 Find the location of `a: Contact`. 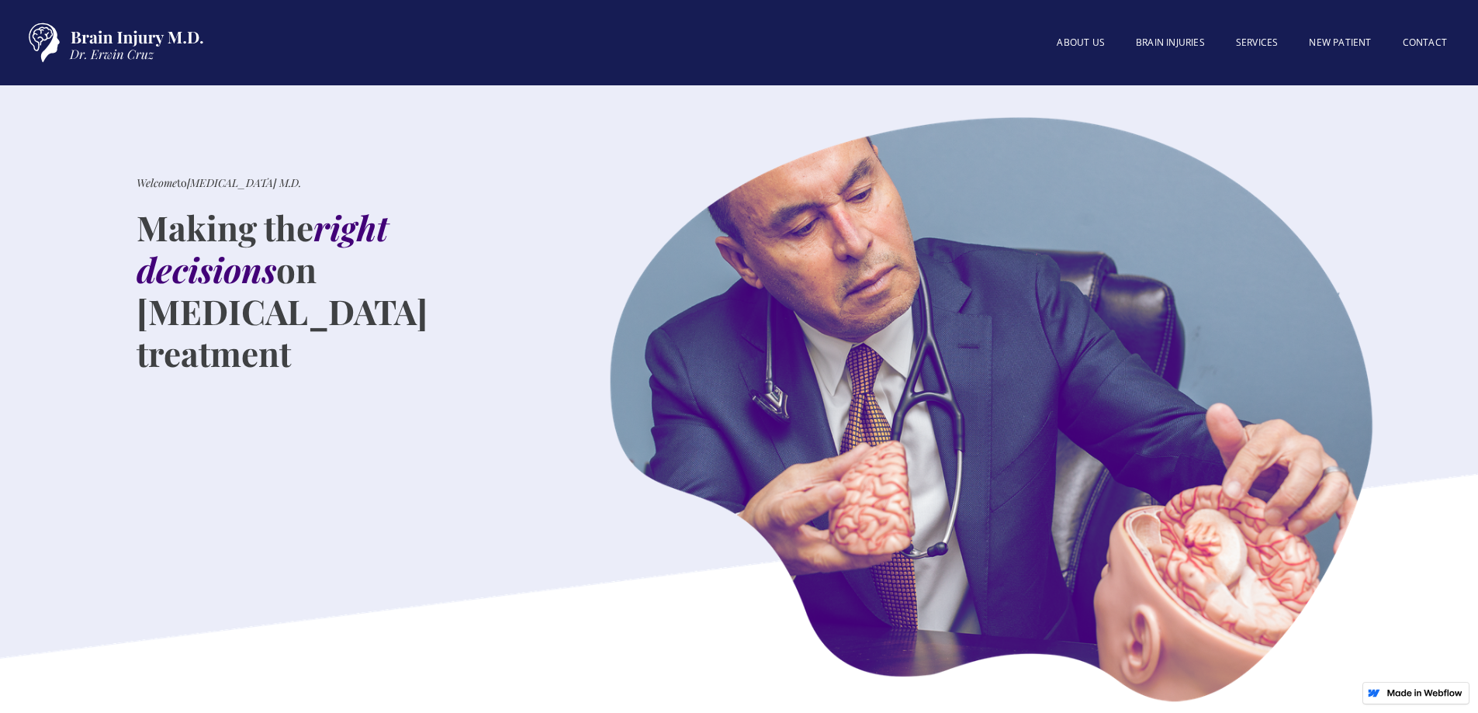

a: Contact is located at coordinates (1424, 43).